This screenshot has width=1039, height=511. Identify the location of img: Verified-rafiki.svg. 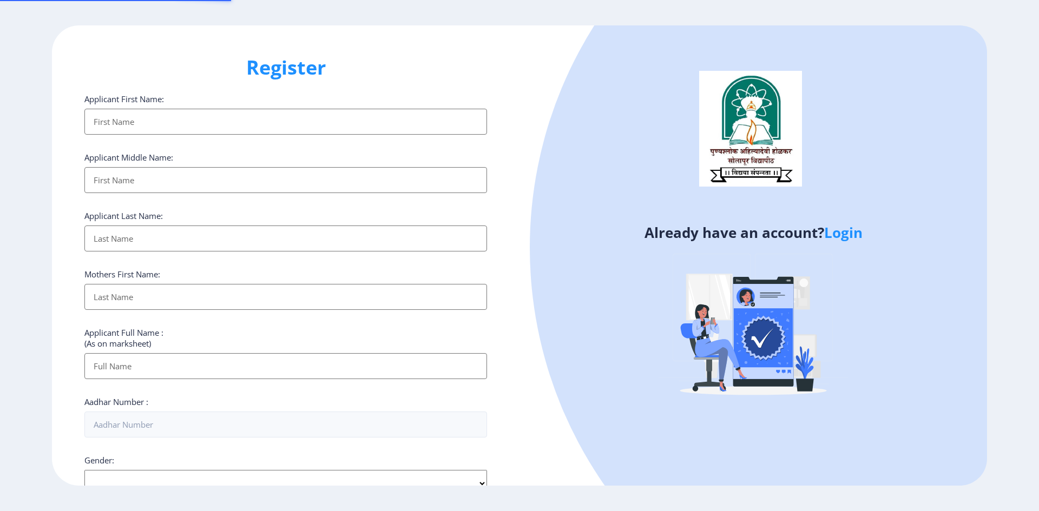
(753, 328).